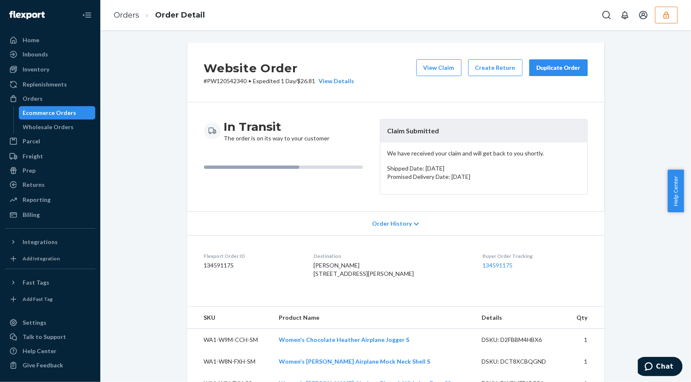  Describe the element at coordinates (625, 15) in the screenshot. I see `button: Open notifications` at that location.